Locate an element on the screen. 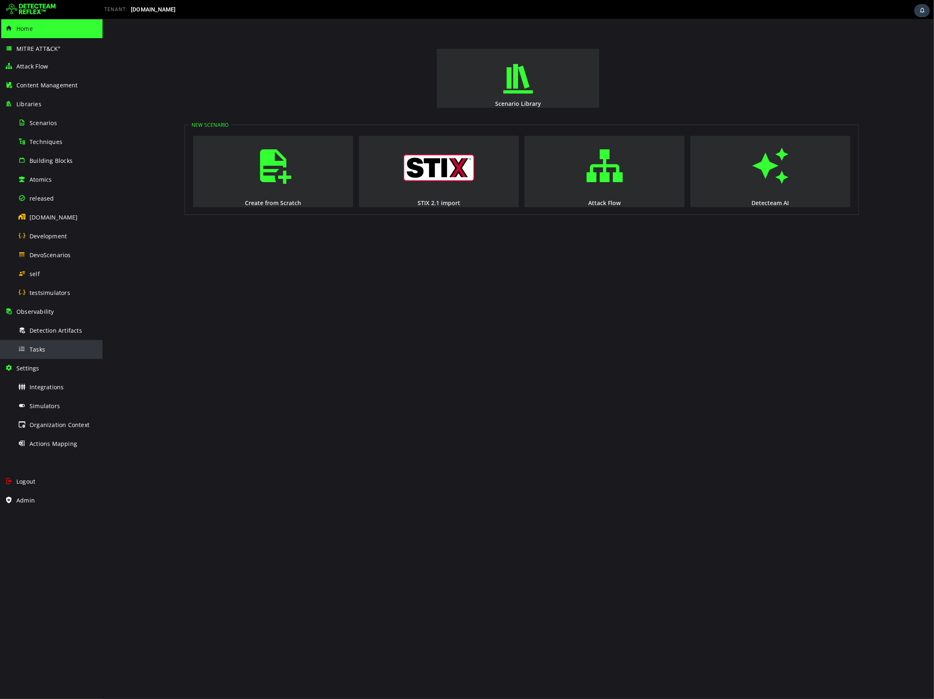 Image resolution: width=934 pixels, height=699 pixels. span: Detection Artifacts is located at coordinates (56, 330).